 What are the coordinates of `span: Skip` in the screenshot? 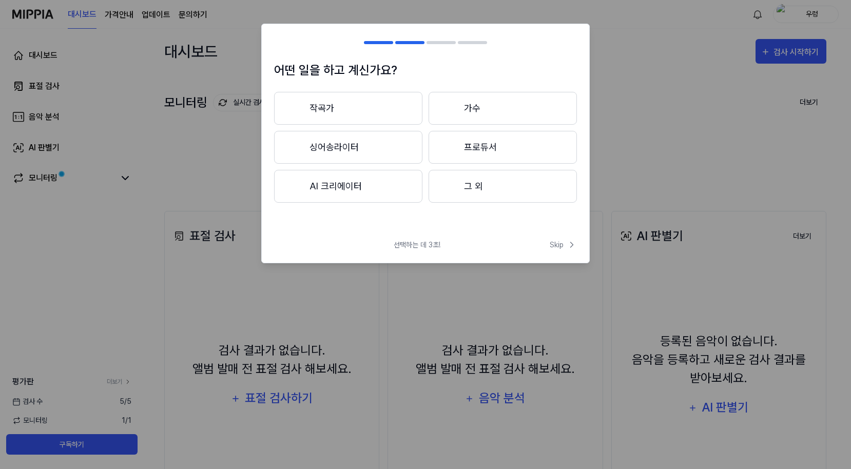 It's located at (563, 245).